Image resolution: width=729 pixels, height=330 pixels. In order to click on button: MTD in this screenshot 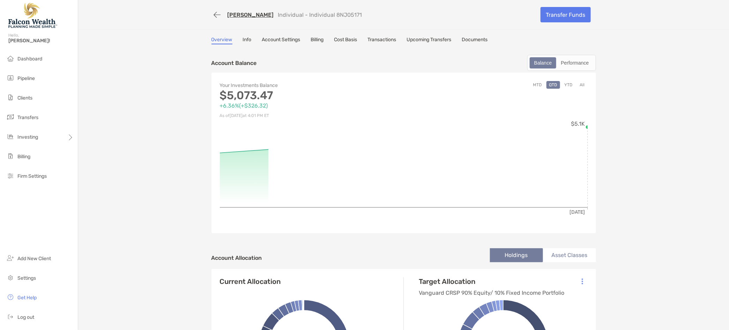, I will do `click(537, 85)`.